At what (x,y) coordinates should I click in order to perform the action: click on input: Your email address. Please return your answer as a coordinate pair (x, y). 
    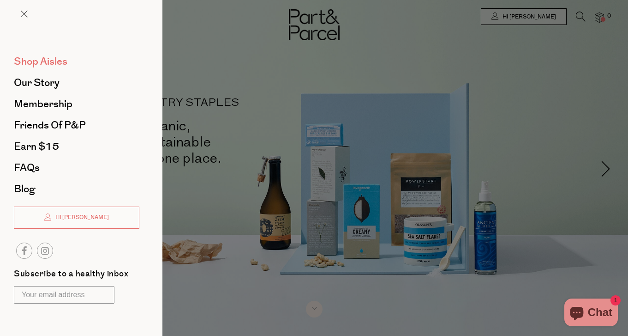
    Looking at the image, I should click on (64, 295).